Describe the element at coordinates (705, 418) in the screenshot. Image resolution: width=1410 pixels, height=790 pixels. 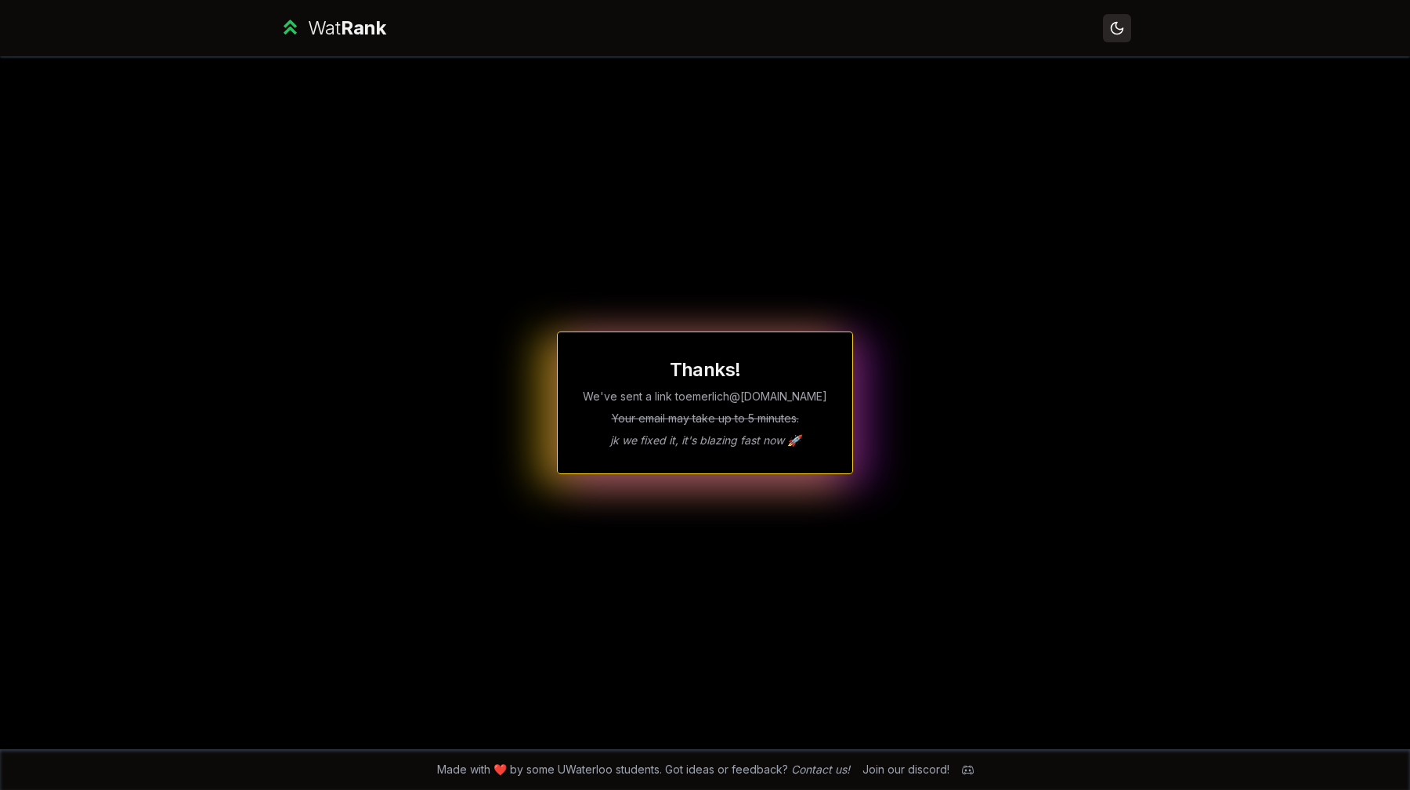
I see `p: Your email may take up to 5 minutes.` at that location.